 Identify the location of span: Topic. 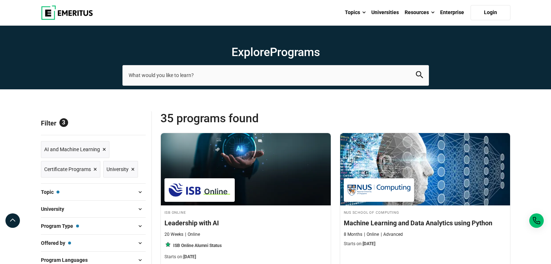
(50, 192).